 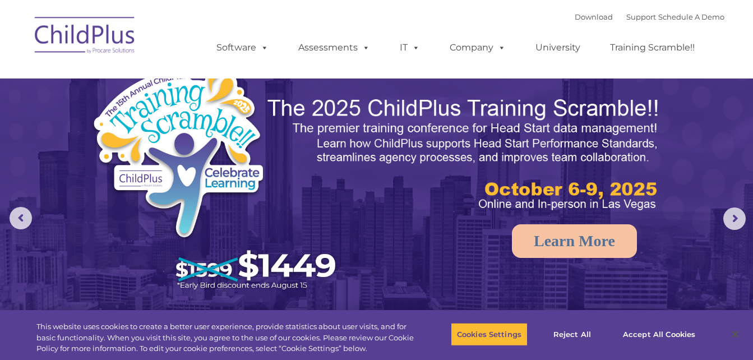 I want to click on a: Training Scramble!!, so click(x=652, y=48).